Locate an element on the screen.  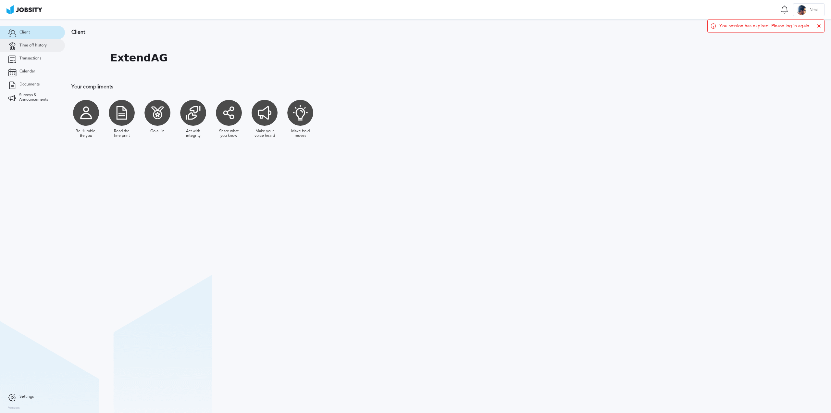
span: Transactions is located at coordinates (30, 58).